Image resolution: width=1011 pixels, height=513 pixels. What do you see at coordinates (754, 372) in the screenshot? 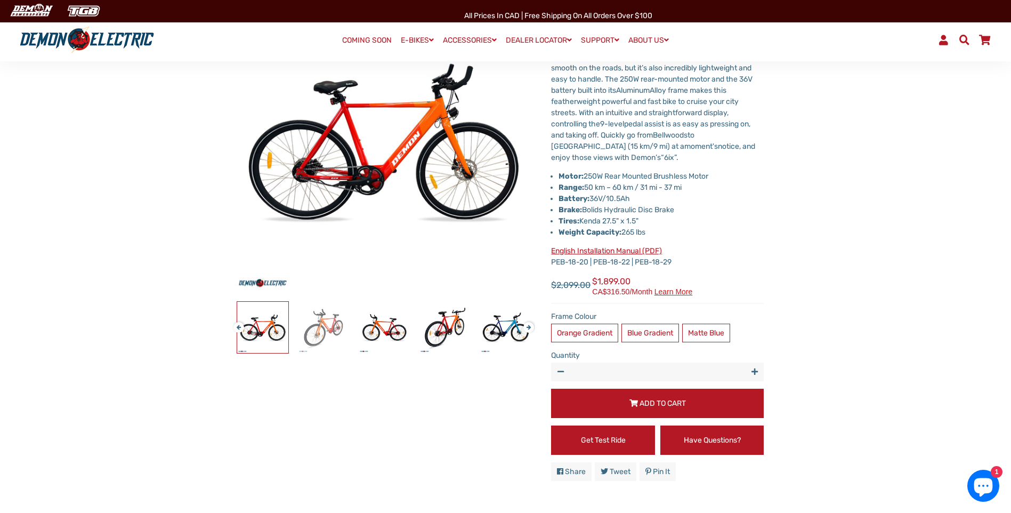
I see `button: Increase item quantity by one` at bounding box center [754, 372].